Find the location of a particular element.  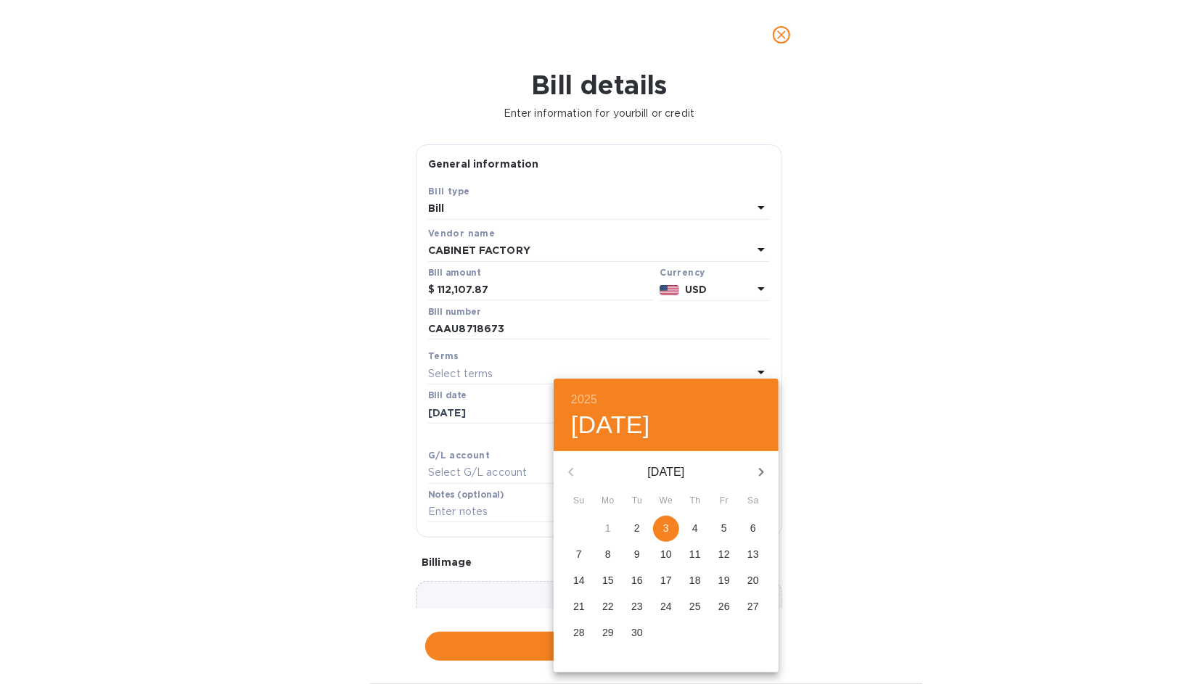

button: 16 is located at coordinates (637, 581).